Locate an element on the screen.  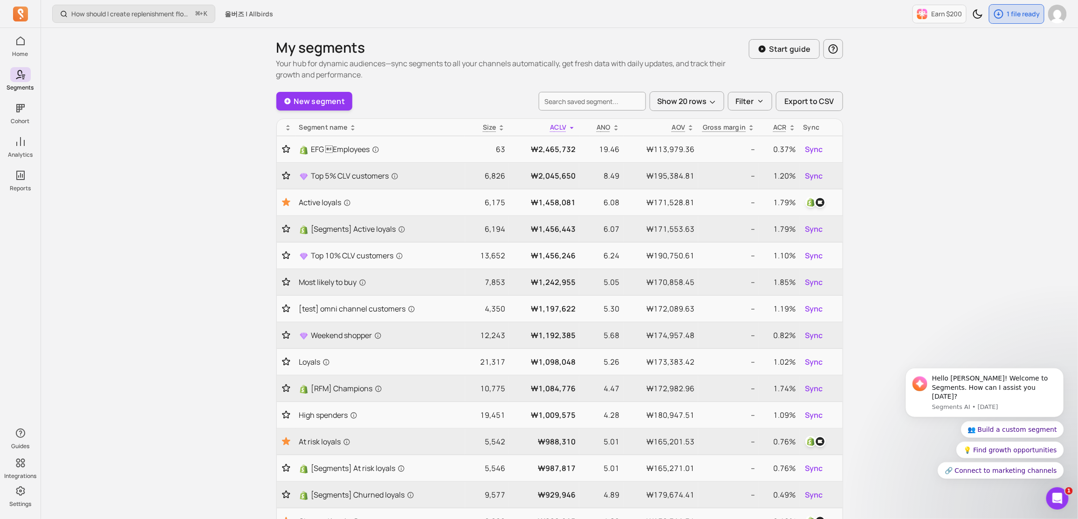
p: 13,652 is located at coordinates (487, 255).